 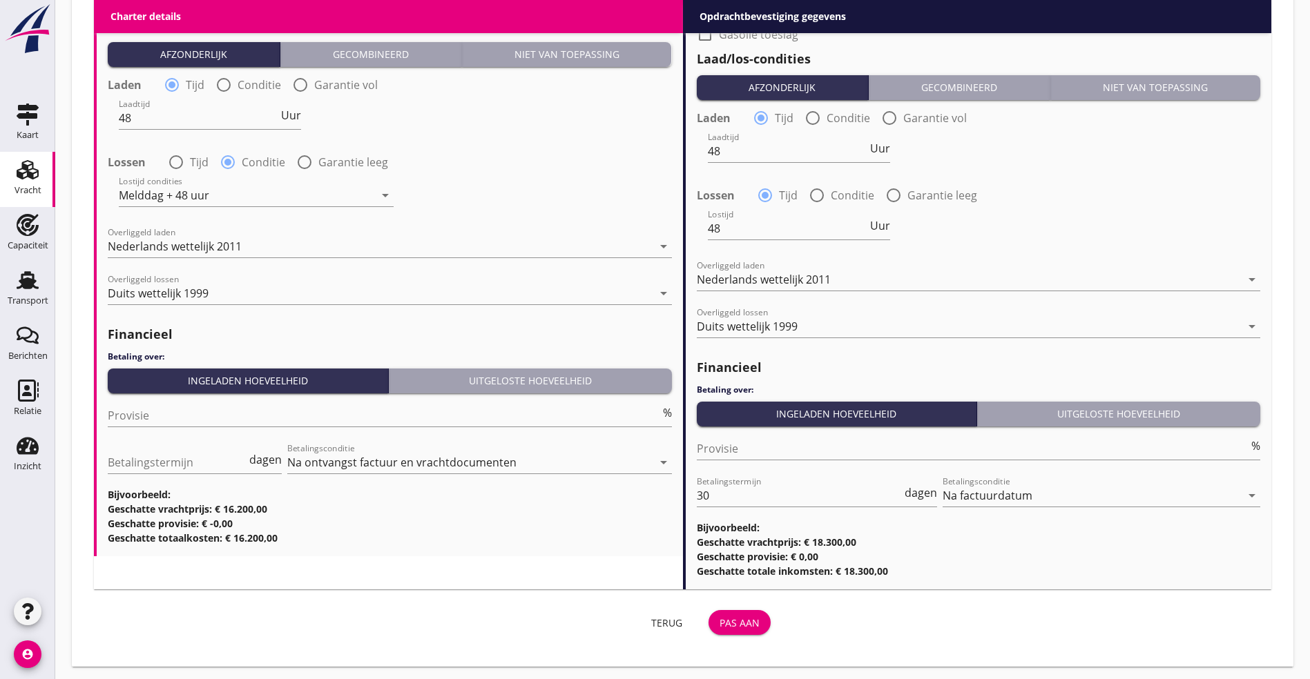 What do you see at coordinates (28, 356) in the screenshot?
I see `div: Berichten` at bounding box center [28, 356].